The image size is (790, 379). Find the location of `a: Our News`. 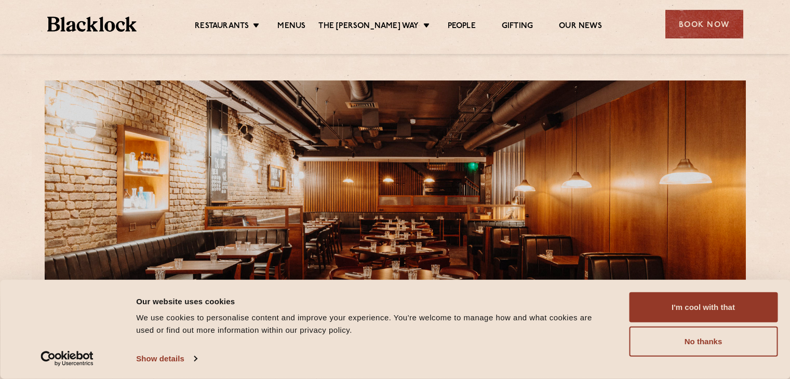

a: Our News is located at coordinates (580, 27).